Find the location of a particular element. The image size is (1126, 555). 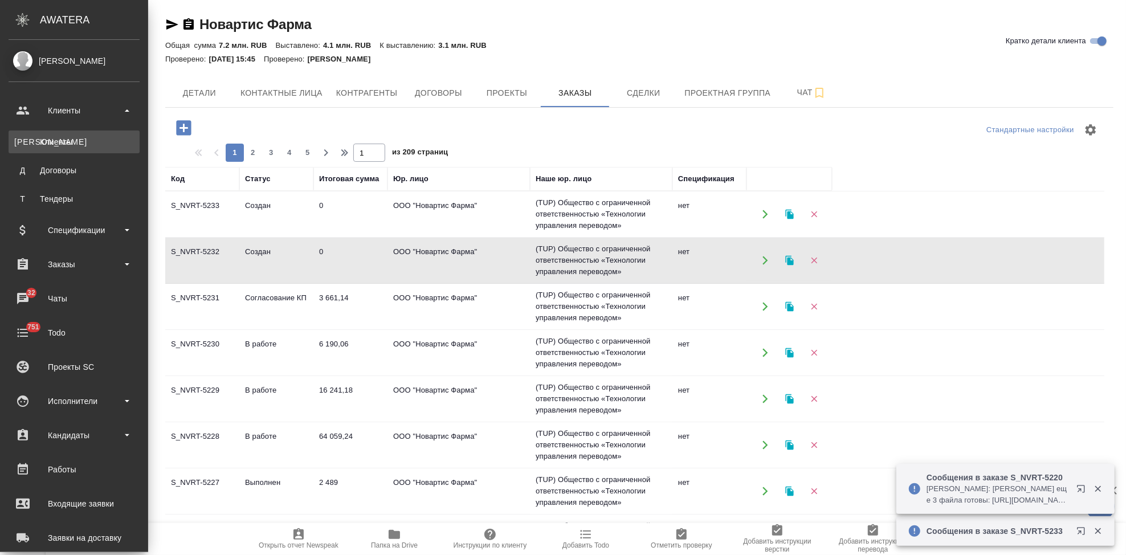

td: 3 661,14 is located at coordinates (350, 306).